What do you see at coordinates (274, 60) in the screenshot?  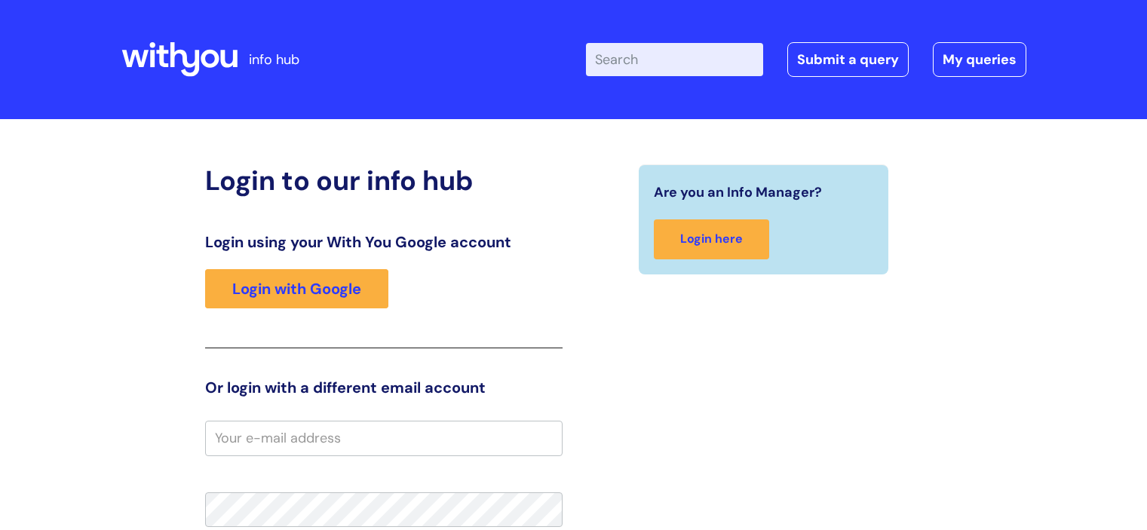 I see `p: info hub` at bounding box center [274, 60].